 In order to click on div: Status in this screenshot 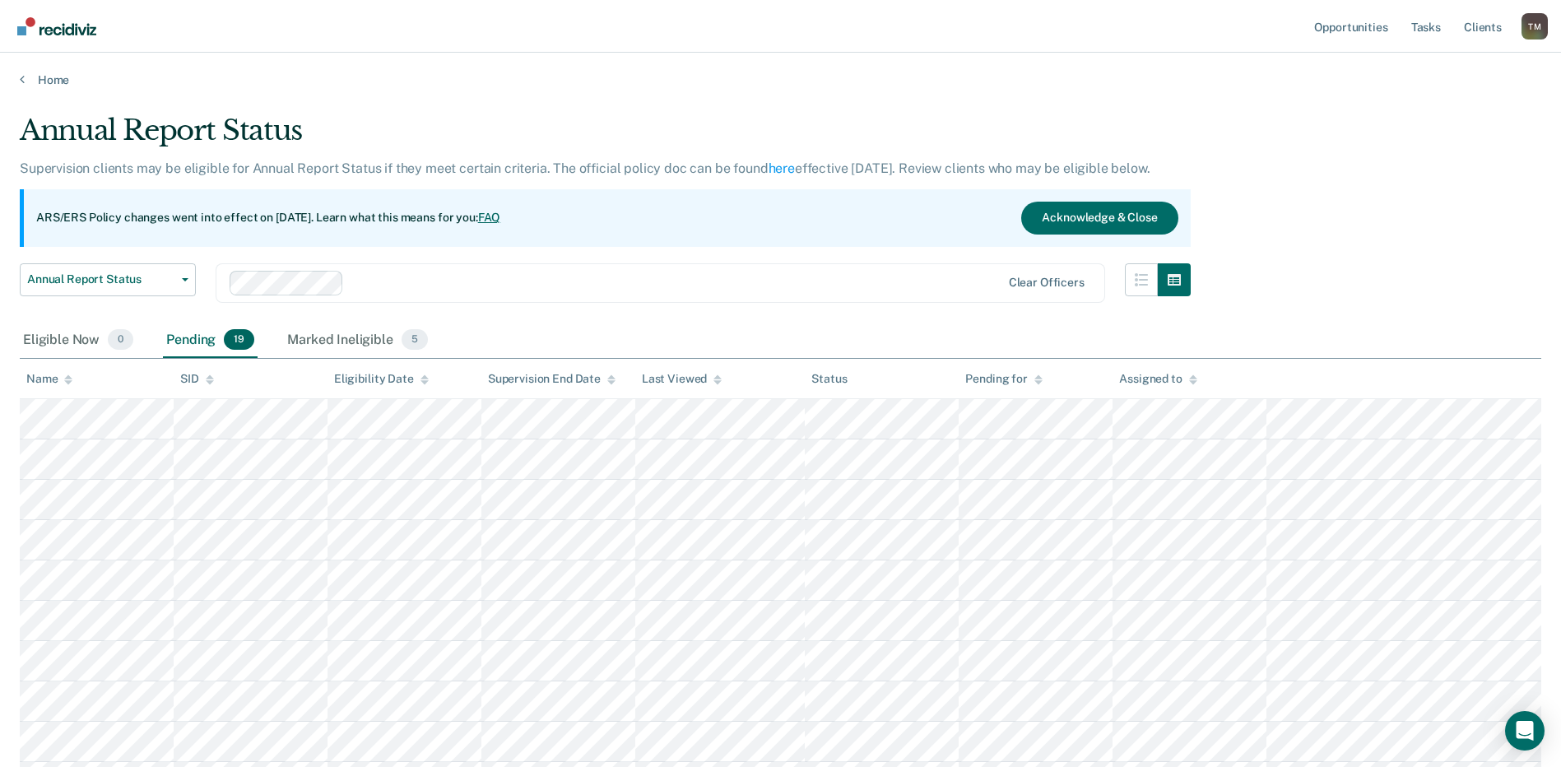, I will do `click(829, 379)`.